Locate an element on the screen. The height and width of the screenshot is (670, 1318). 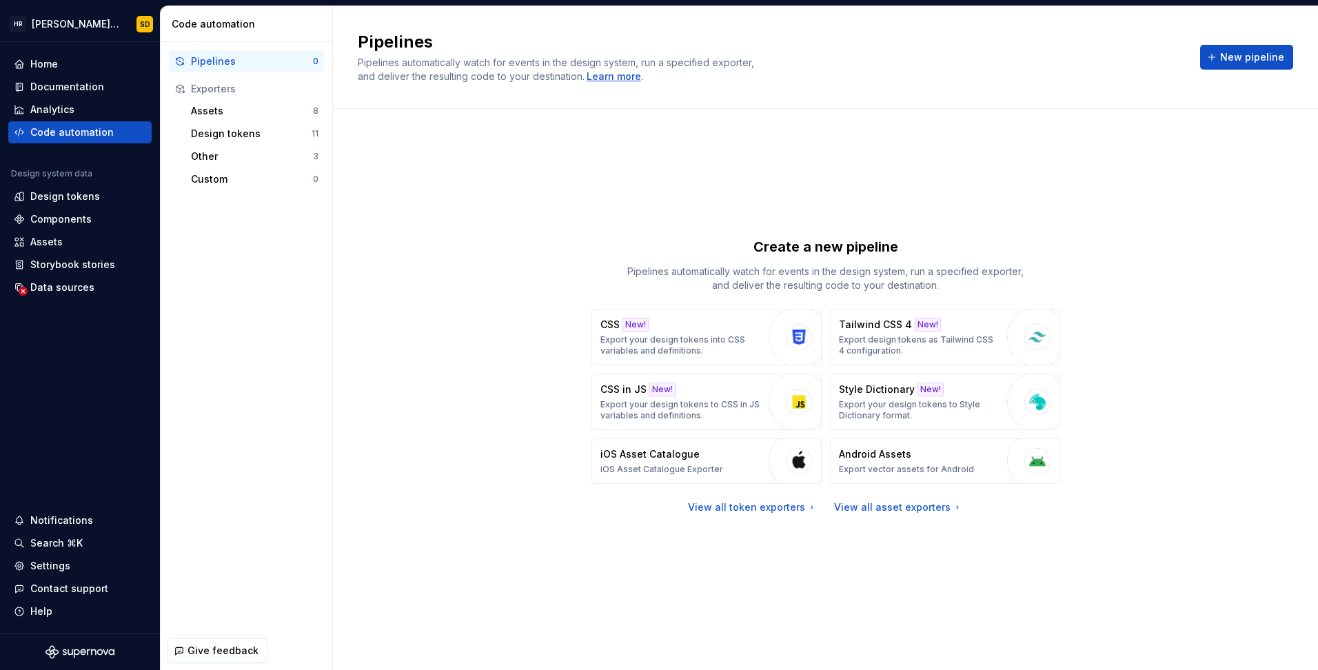
div: Pipelines is located at coordinates (252, 61).